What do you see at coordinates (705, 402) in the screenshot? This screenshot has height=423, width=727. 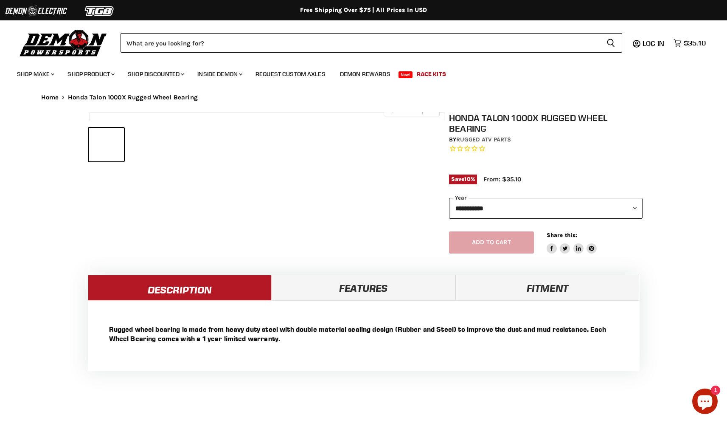 I see `inbox-online-store-chat: Shopify online store chat` at bounding box center [705, 402].